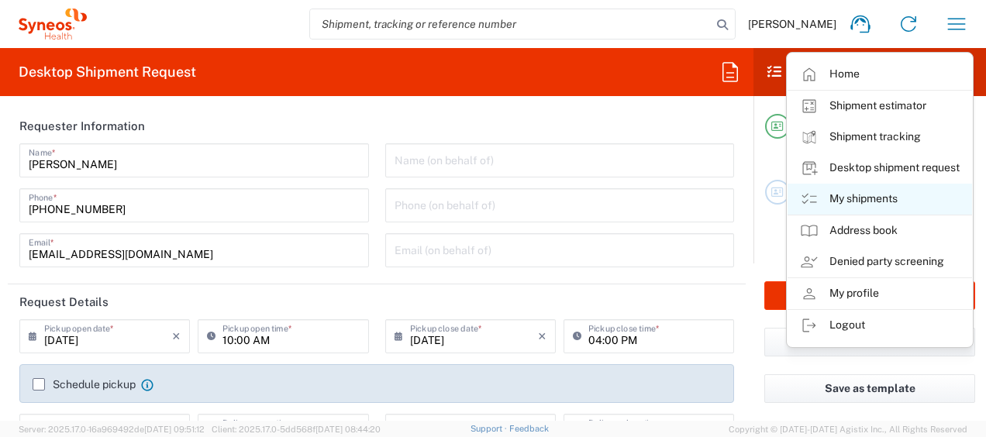  I want to click on a: Shipment estimator, so click(880, 106).